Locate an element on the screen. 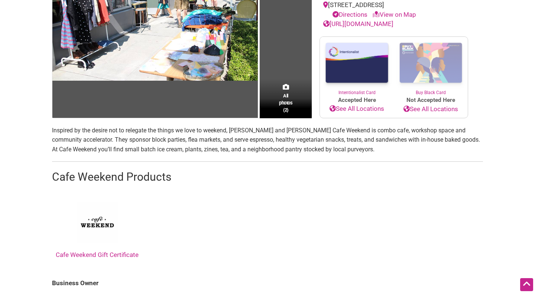 This screenshot has height=293, width=535. a: Intentionalist Card is located at coordinates (357, 66).